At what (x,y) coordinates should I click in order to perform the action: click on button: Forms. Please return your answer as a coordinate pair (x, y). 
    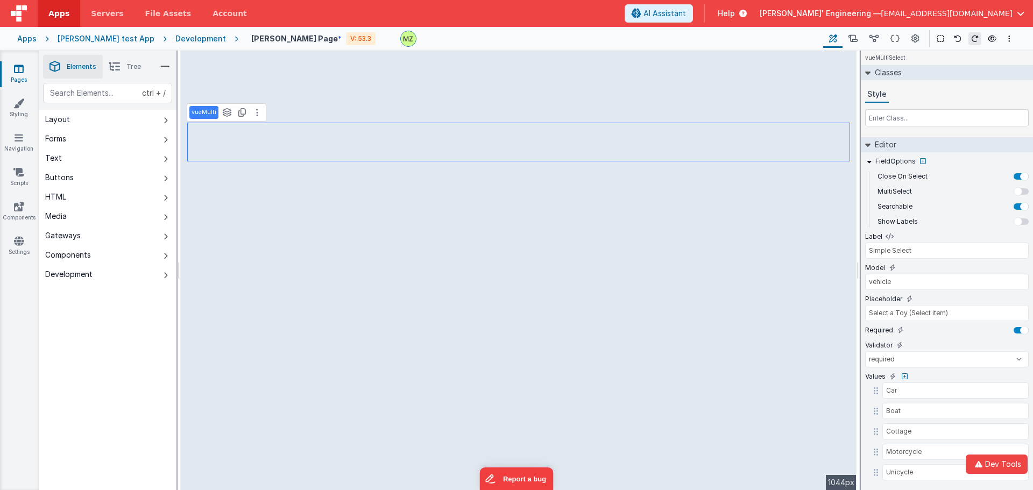
    Looking at the image, I should click on (108, 139).